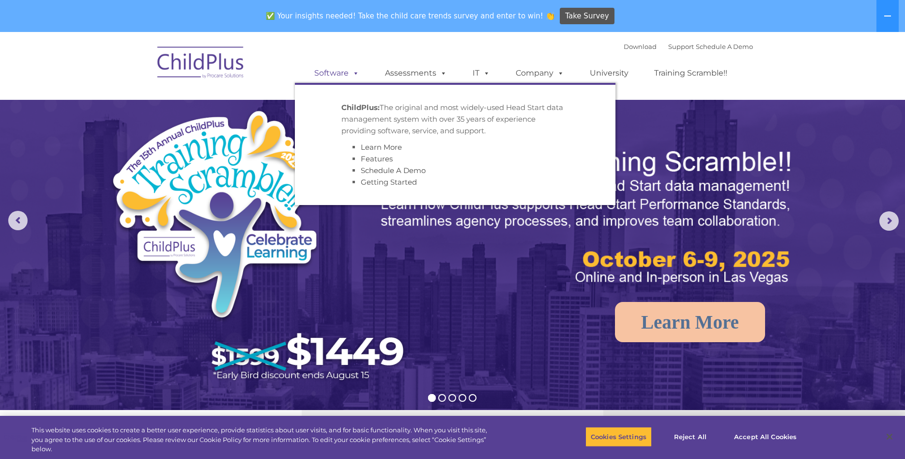 The width and height of the screenshot is (905, 459). I want to click on img: ChildPlus by Procare Solutions, so click(201, 64).